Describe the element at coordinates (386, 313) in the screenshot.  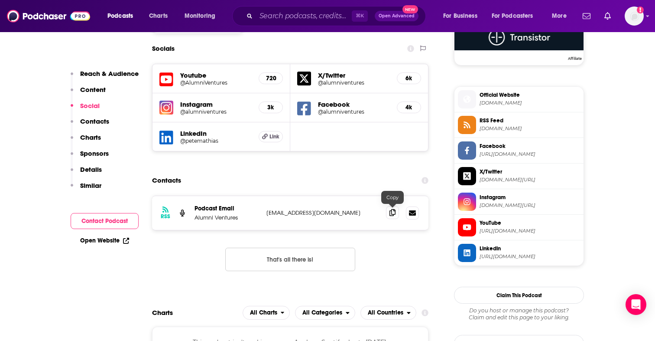
I see `span: All Countries` at that location.